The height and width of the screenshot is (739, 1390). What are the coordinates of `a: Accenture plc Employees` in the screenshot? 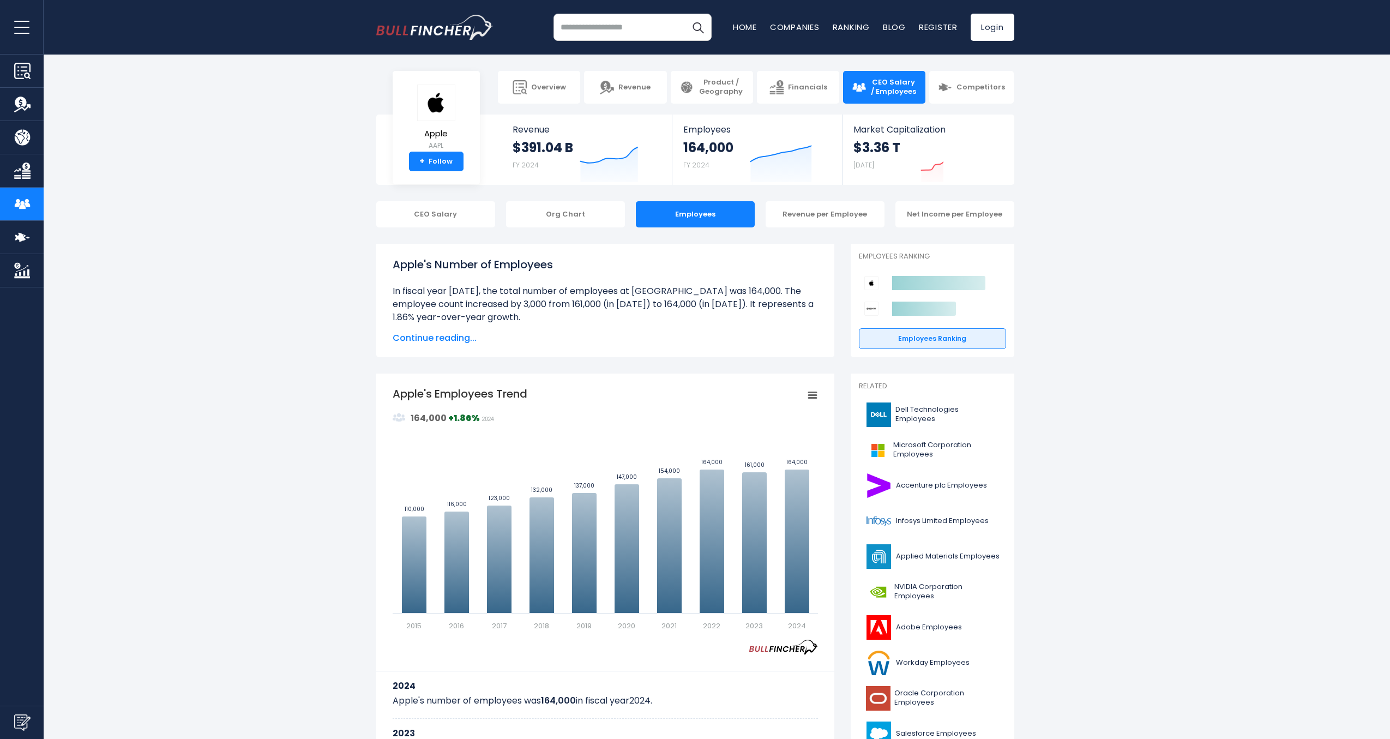 It's located at (933, 485).